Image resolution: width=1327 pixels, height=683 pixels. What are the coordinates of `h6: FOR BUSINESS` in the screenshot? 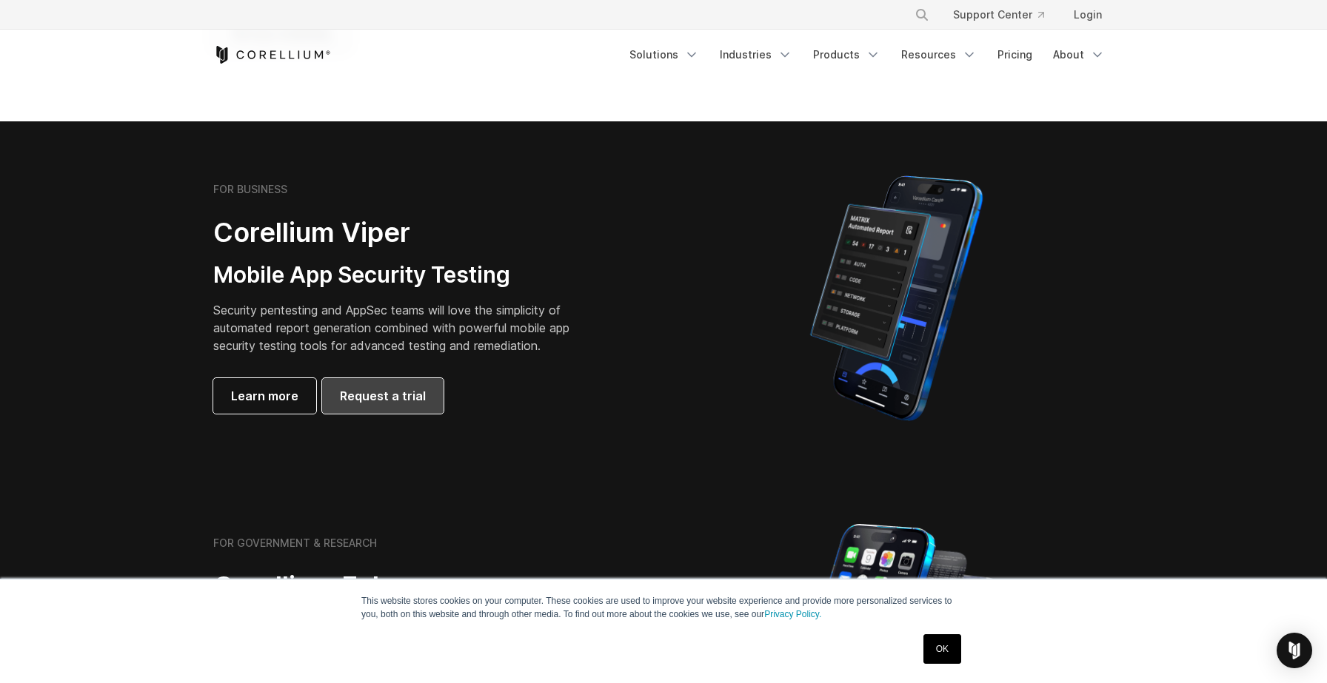 It's located at (250, 190).